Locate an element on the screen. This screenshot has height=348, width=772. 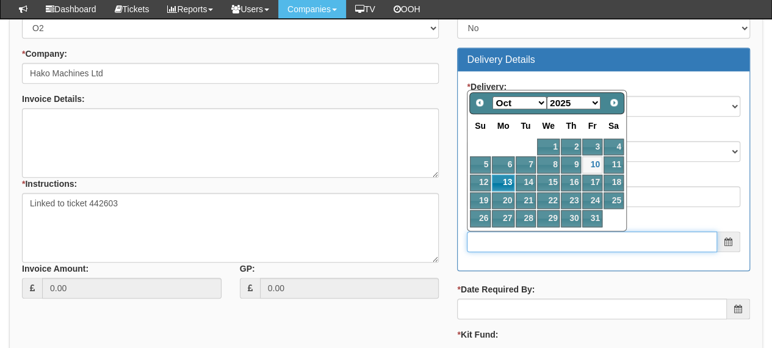
a: 9 is located at coordinates (571, 164).